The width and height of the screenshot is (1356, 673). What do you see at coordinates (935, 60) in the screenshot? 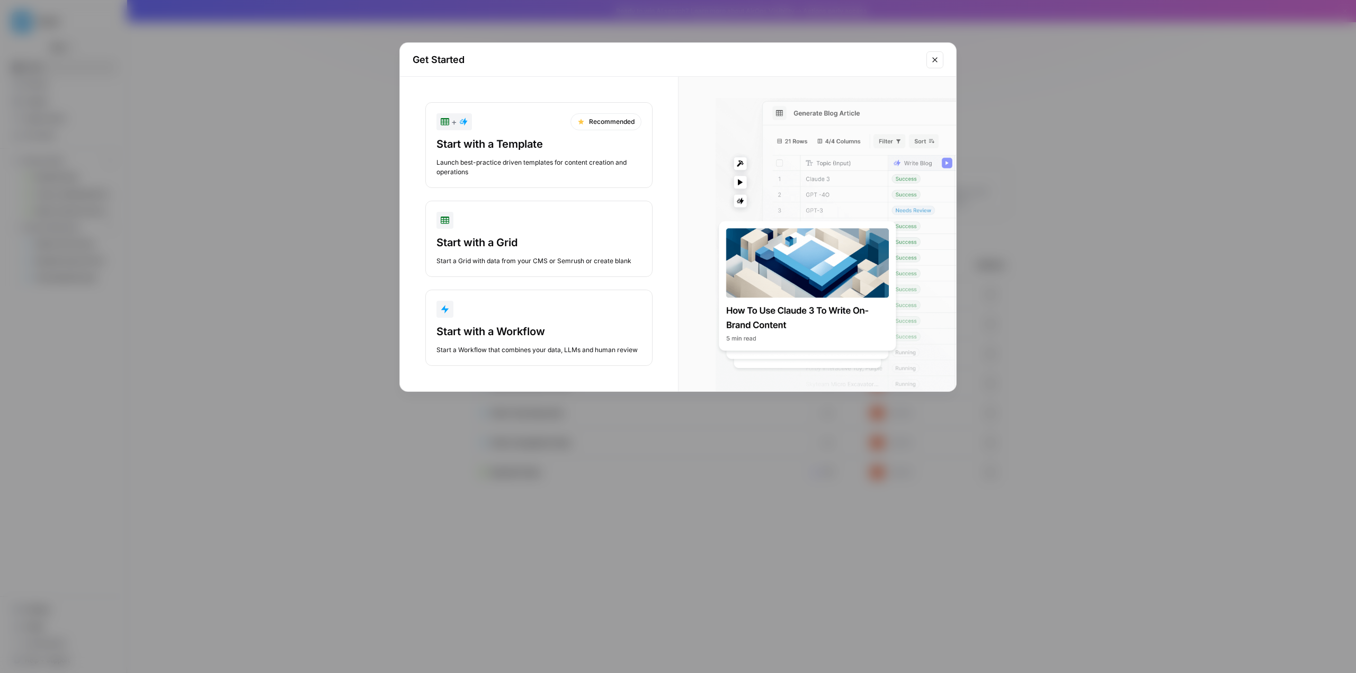
I see `button: Close modal` at bounding box center [935, 60].